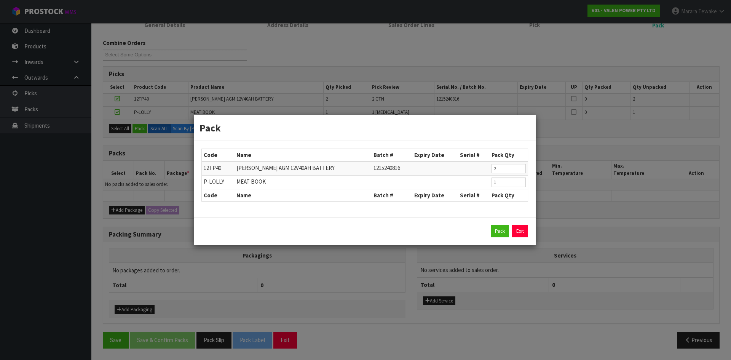 This screenshot has height=360, width=731. What do you see at coordinates (520, 231) in the screenshot?
I see `a: Exit` at bounding box center [520, 231].